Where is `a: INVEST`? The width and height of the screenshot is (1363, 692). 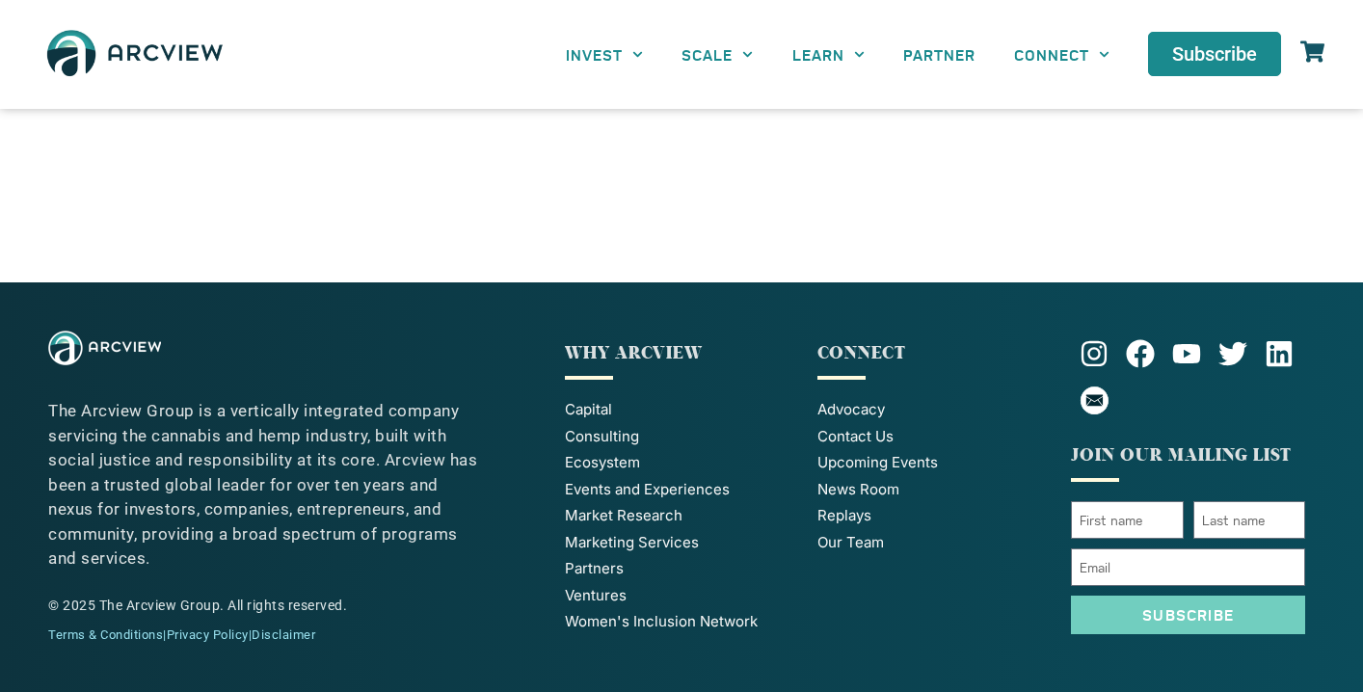 a: INVEST is located at coordinates (604, 54).